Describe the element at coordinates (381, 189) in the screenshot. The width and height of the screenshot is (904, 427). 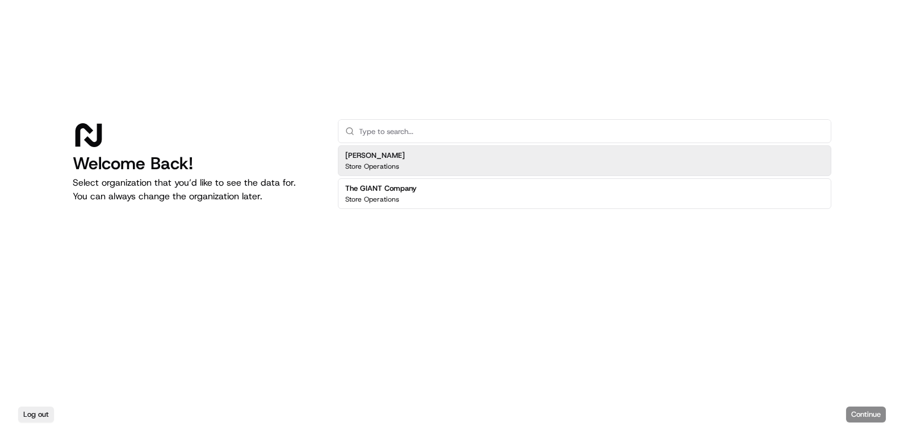
I see `h2: The GIANT Company` at that location.